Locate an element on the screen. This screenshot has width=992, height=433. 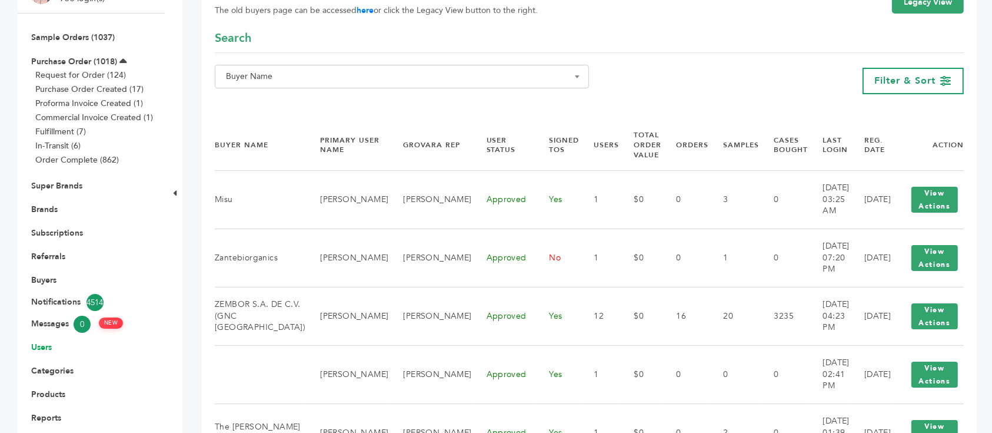
td: 3235 is located at coordinates (784, 315).